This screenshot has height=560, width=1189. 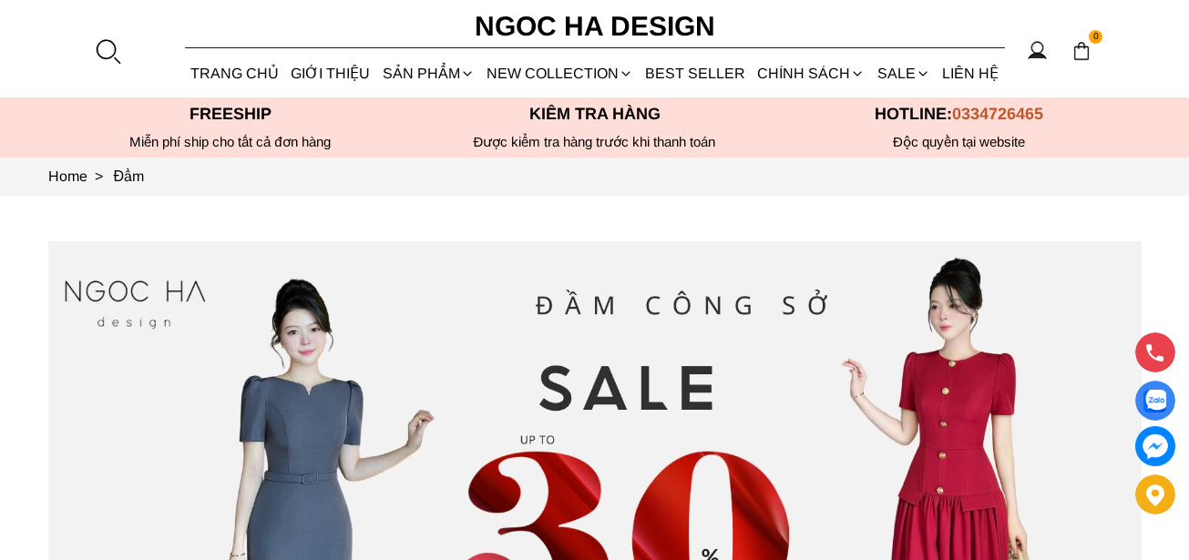 I want to click on span: 0334726465, so click(x=998, y=114).